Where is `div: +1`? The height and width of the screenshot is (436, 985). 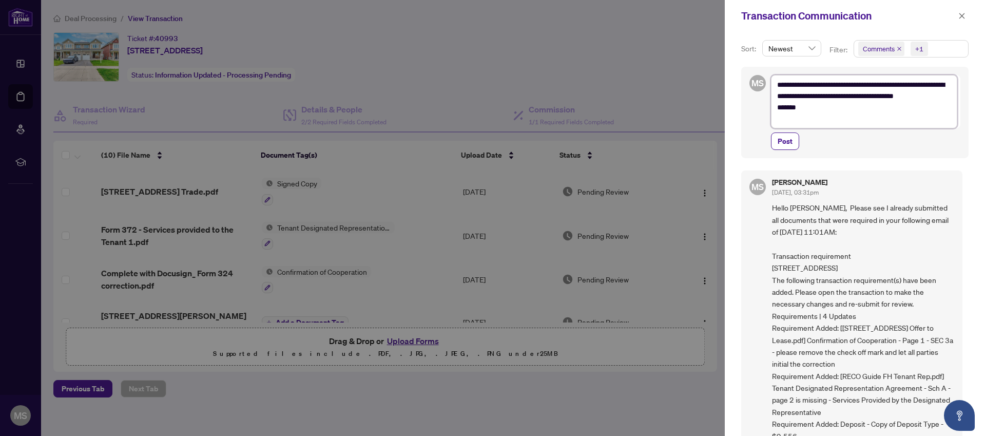 div: +1 is located at coordinates (919, 49).